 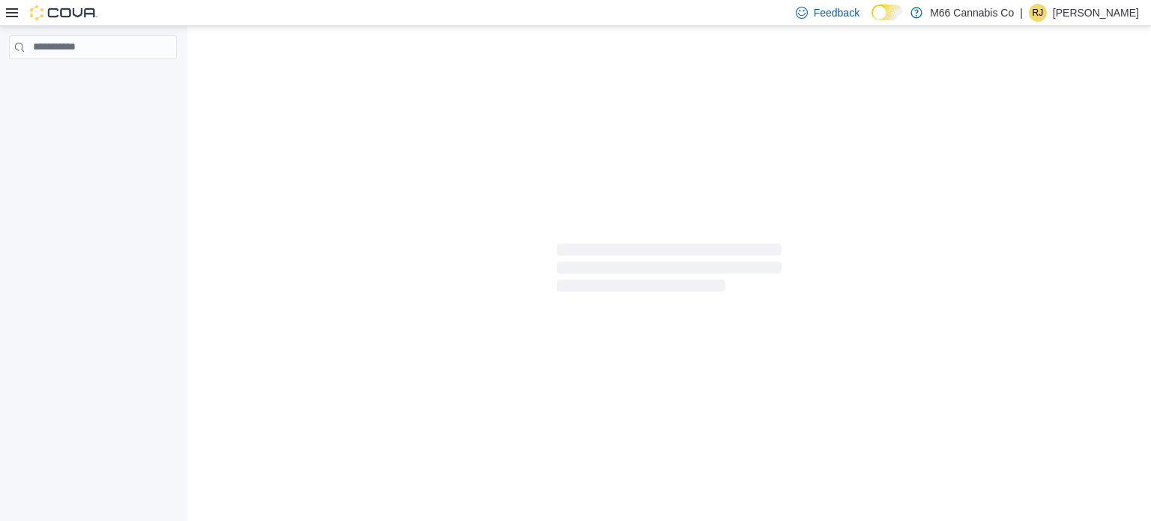 I want to click on div: Rebecca Jackson, so click(x=1038, y=13).